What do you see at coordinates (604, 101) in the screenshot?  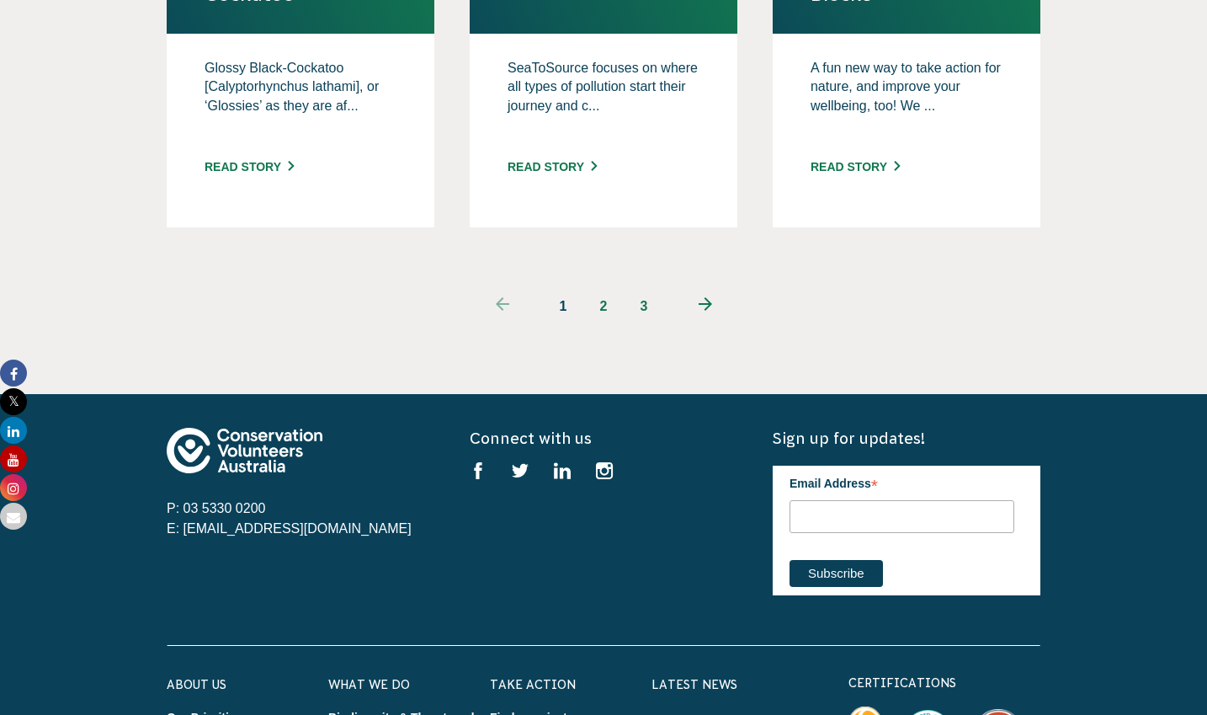 I see `p: SeaToSource focuses on where all types of pollution start their journey and c...` at bounding box center [604, 101].